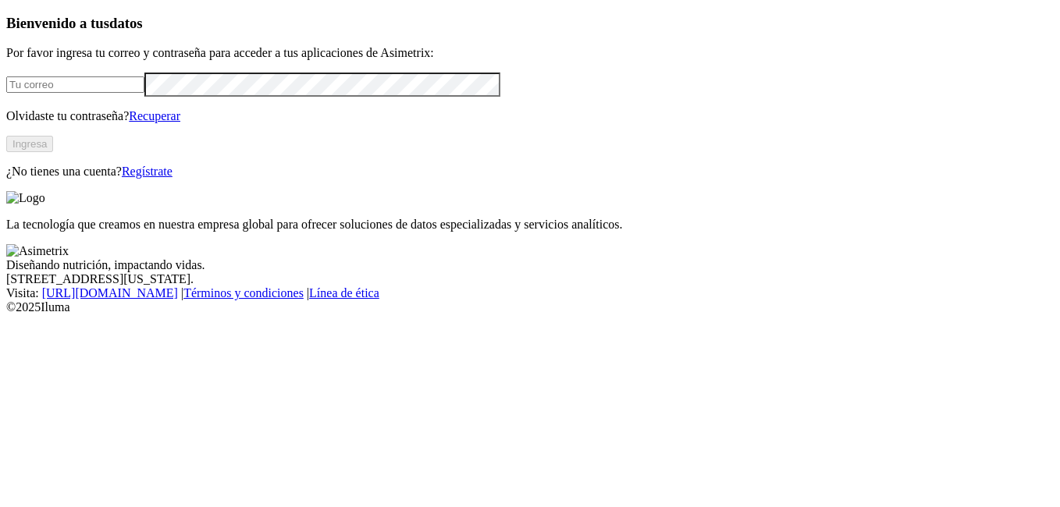 Image resolution: width=1060 pixels, height=507 pixels. I want to click on input: Tu correo, so click(75, 84).